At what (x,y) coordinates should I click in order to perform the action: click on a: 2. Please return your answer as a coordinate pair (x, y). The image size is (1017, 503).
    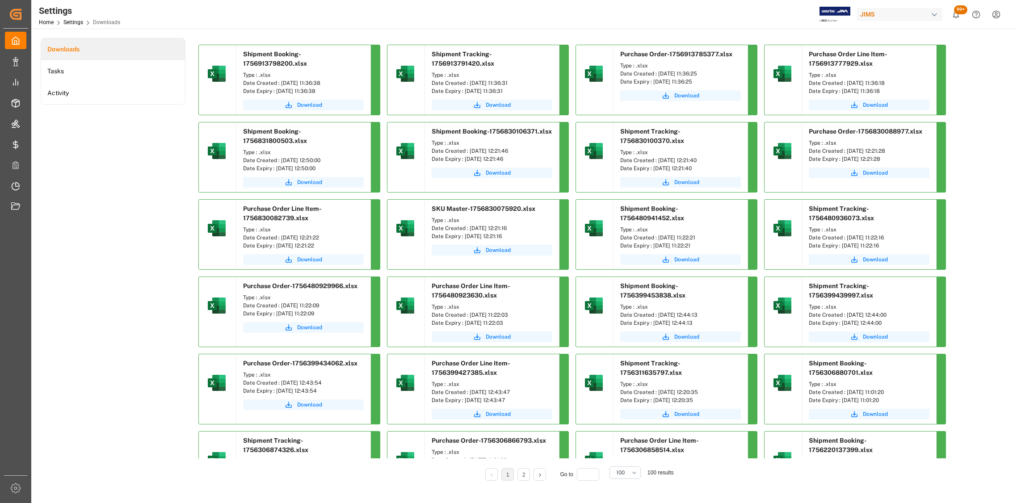
    Looking at the image, I should click on (524, 475).